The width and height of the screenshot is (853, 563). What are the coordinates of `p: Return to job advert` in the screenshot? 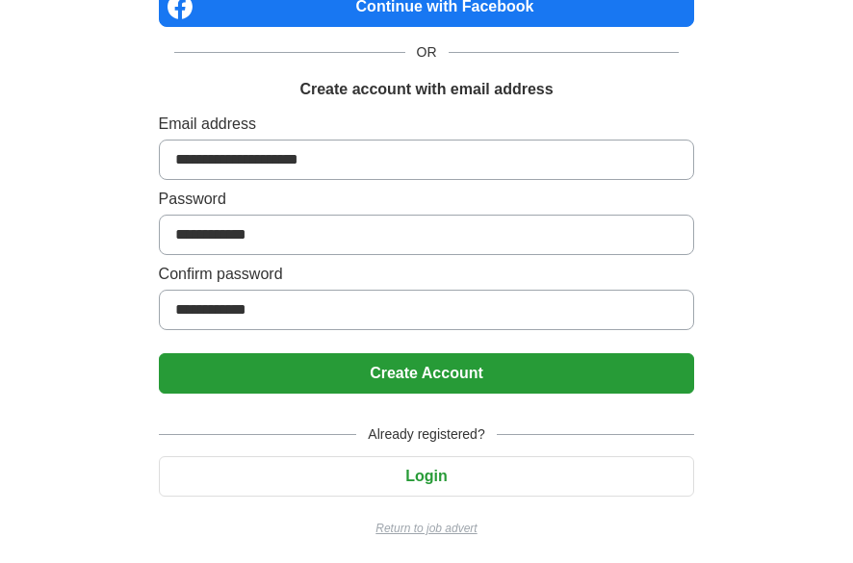 It's located at (427, 529).